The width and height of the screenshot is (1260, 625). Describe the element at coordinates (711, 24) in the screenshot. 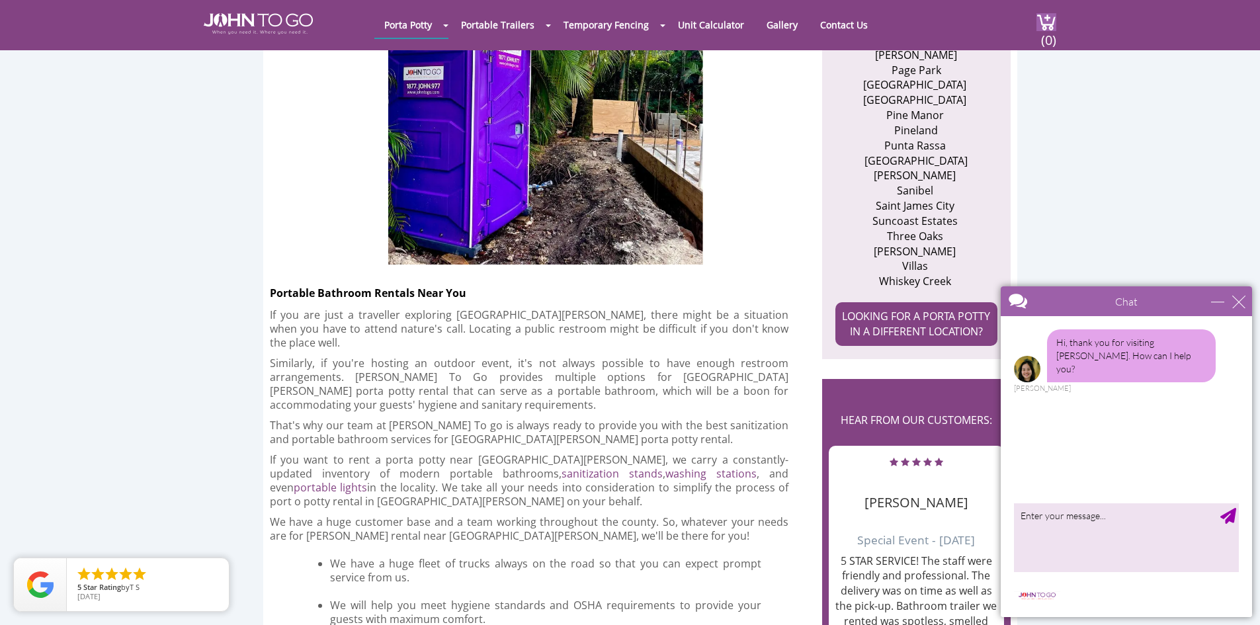

I see `a: Unit Calculator` at that location.